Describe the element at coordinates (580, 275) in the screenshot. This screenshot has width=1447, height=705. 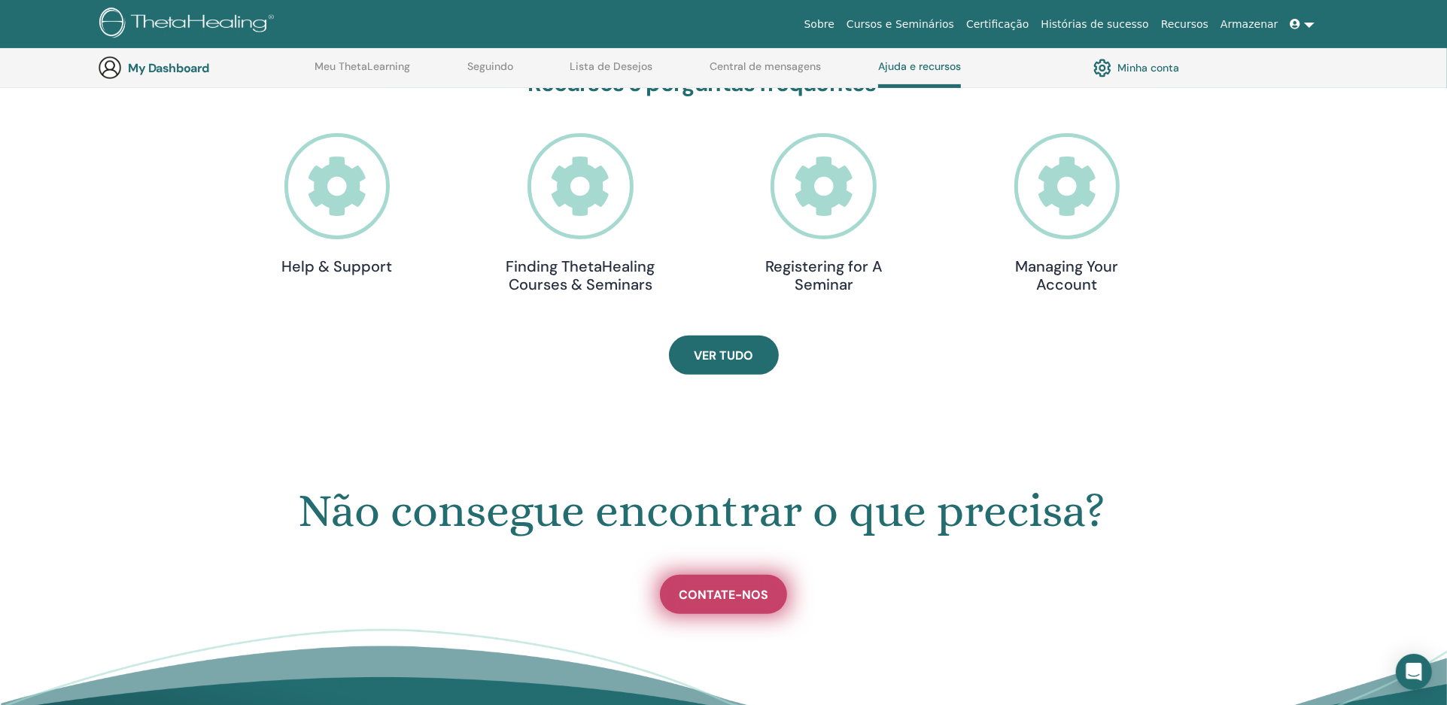
I see `h4: Finding ThetaHealing Courses & Seminars` at that location.